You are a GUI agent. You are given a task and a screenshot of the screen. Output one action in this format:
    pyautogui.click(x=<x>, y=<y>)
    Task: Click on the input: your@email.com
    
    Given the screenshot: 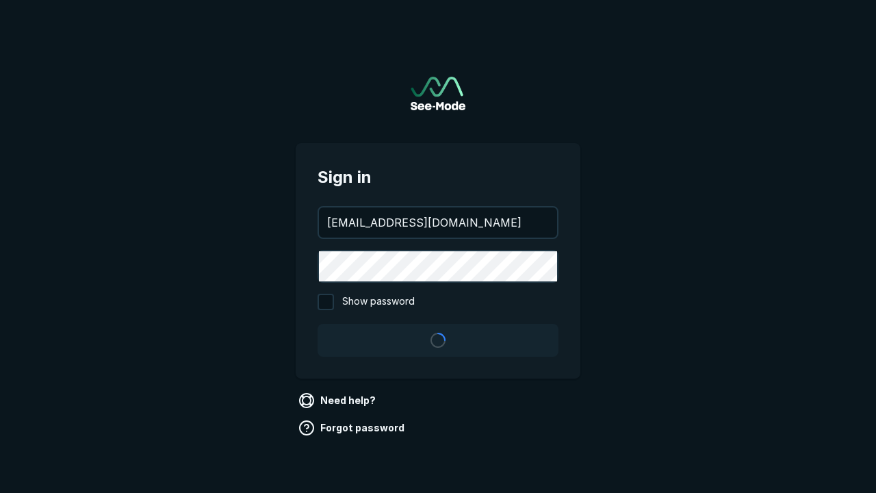 What is the action you would take?
    pyautogui.click(x=438, y=222)
    